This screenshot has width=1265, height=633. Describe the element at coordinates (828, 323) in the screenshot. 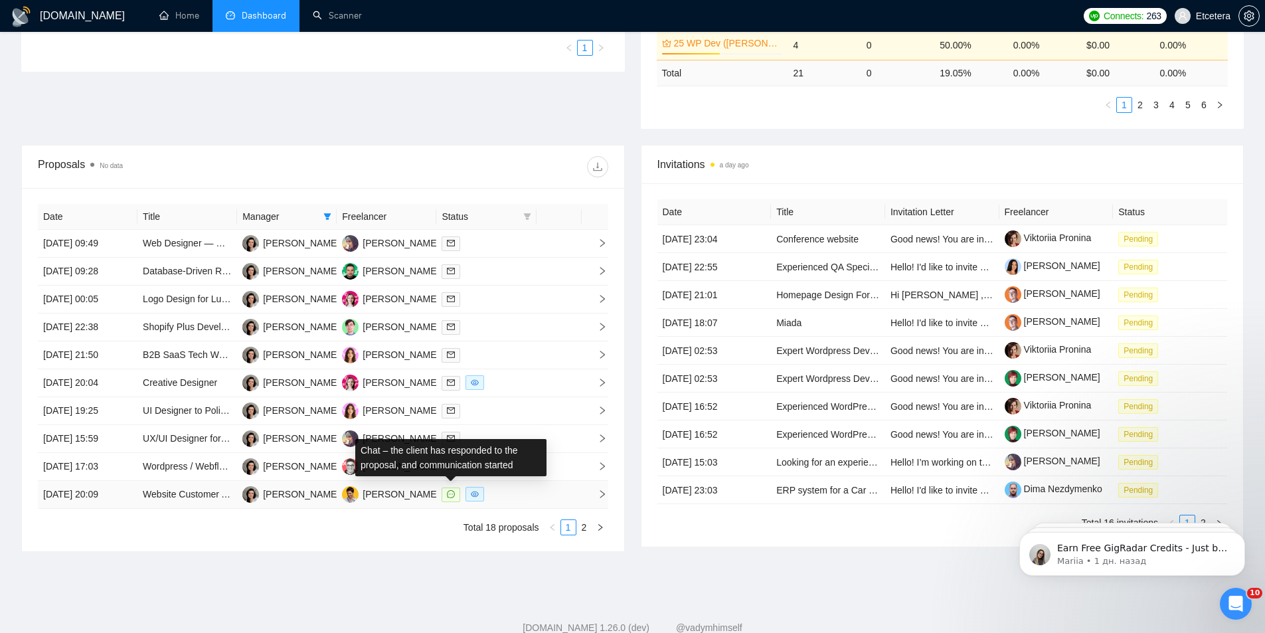

I see `td: Miada` at that location.